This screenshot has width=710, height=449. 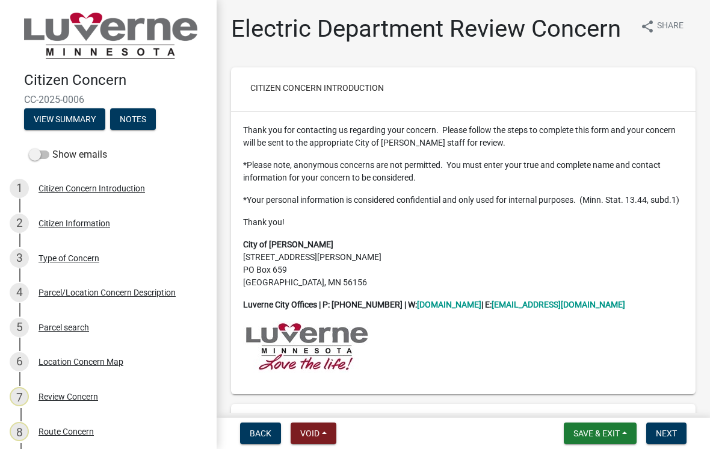 What do you see at coordinates (19, 188) in the screenshot?
I see `div: 1` at bounding box center [19, 188].